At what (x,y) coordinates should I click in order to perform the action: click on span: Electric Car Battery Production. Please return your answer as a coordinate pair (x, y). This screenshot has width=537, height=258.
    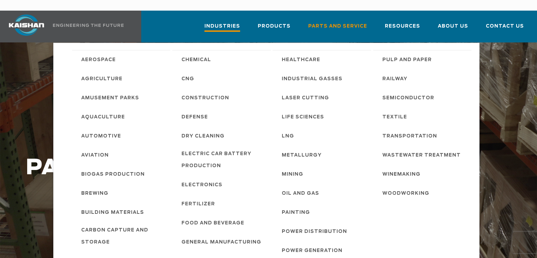
    Looking at the image, I should click on (222, 160).